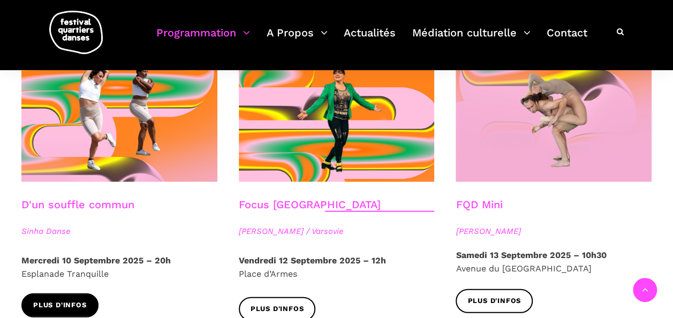 Image resolution: width=673 pixels, height=318 pixels. I want to click on a: FQD Mini, so click(479, 204).